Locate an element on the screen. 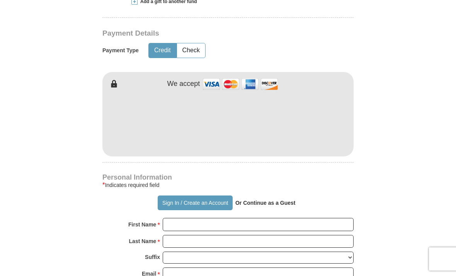 The width and height of the screenshot is (456, 276). strong: Or Continue as a Guest is located at coordinates (266, 203).